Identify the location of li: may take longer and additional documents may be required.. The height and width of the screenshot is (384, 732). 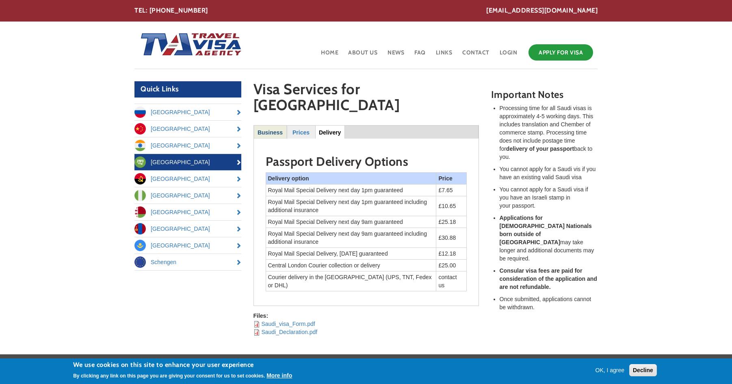
(549, 238).